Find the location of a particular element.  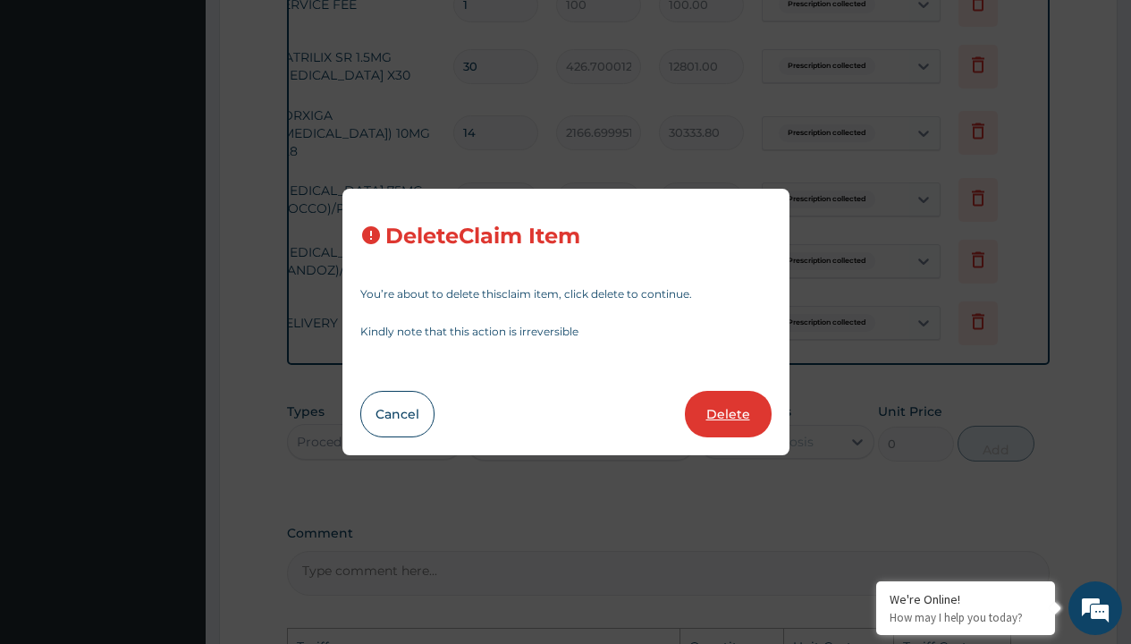

img: d_794563401_company_1708531726252_794563401 is located at coordinates (53, 112).